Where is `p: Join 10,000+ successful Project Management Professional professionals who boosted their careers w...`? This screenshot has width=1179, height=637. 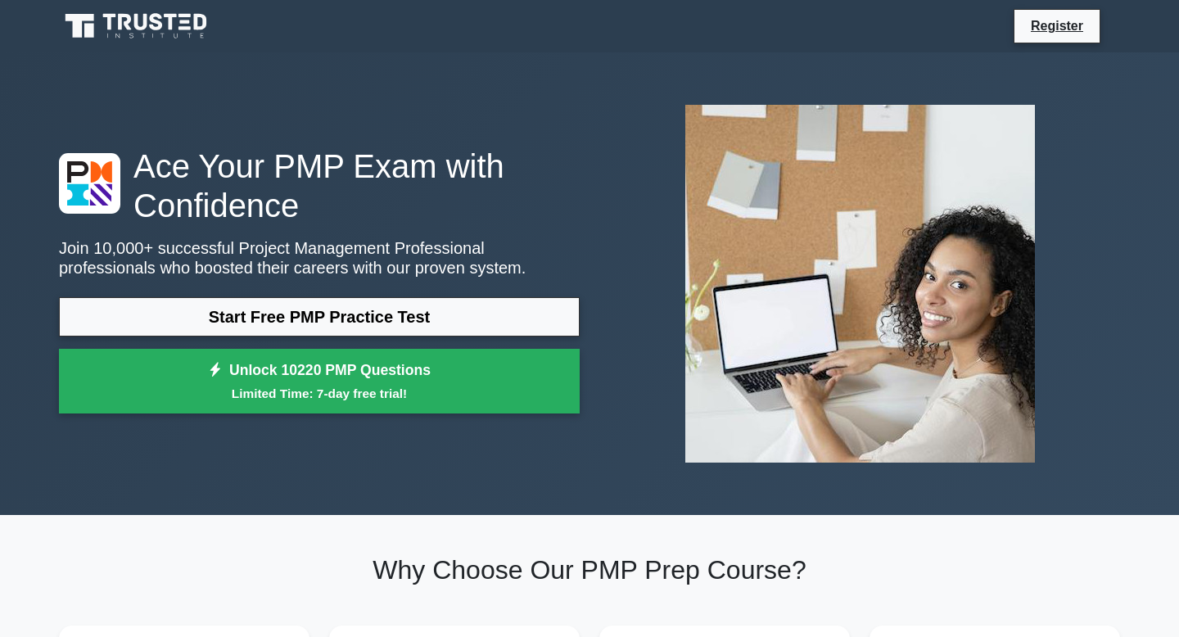
p: Join 10,000+ successful Project Management Professional professionals who boosted their careers w... is located at coordinates (319, 258).